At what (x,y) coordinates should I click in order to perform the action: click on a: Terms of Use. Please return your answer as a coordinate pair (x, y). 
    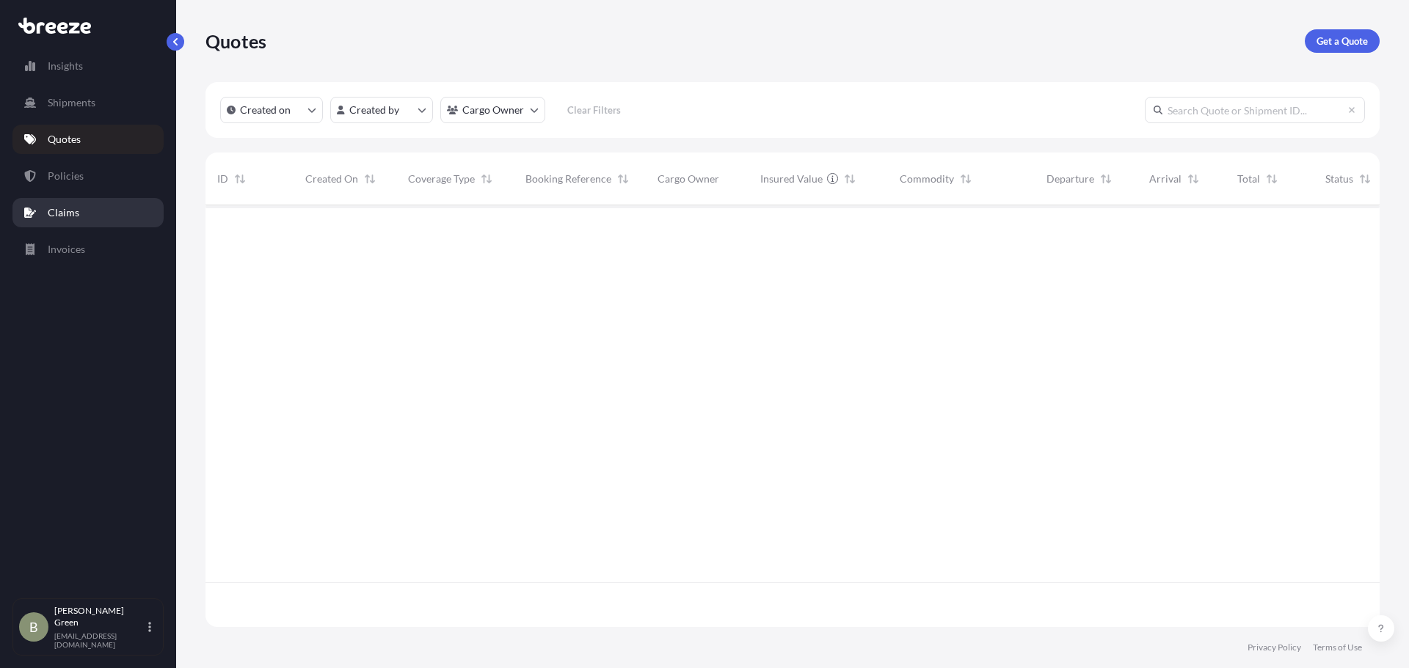
    Looking at the image, I should click on (1337, 648).